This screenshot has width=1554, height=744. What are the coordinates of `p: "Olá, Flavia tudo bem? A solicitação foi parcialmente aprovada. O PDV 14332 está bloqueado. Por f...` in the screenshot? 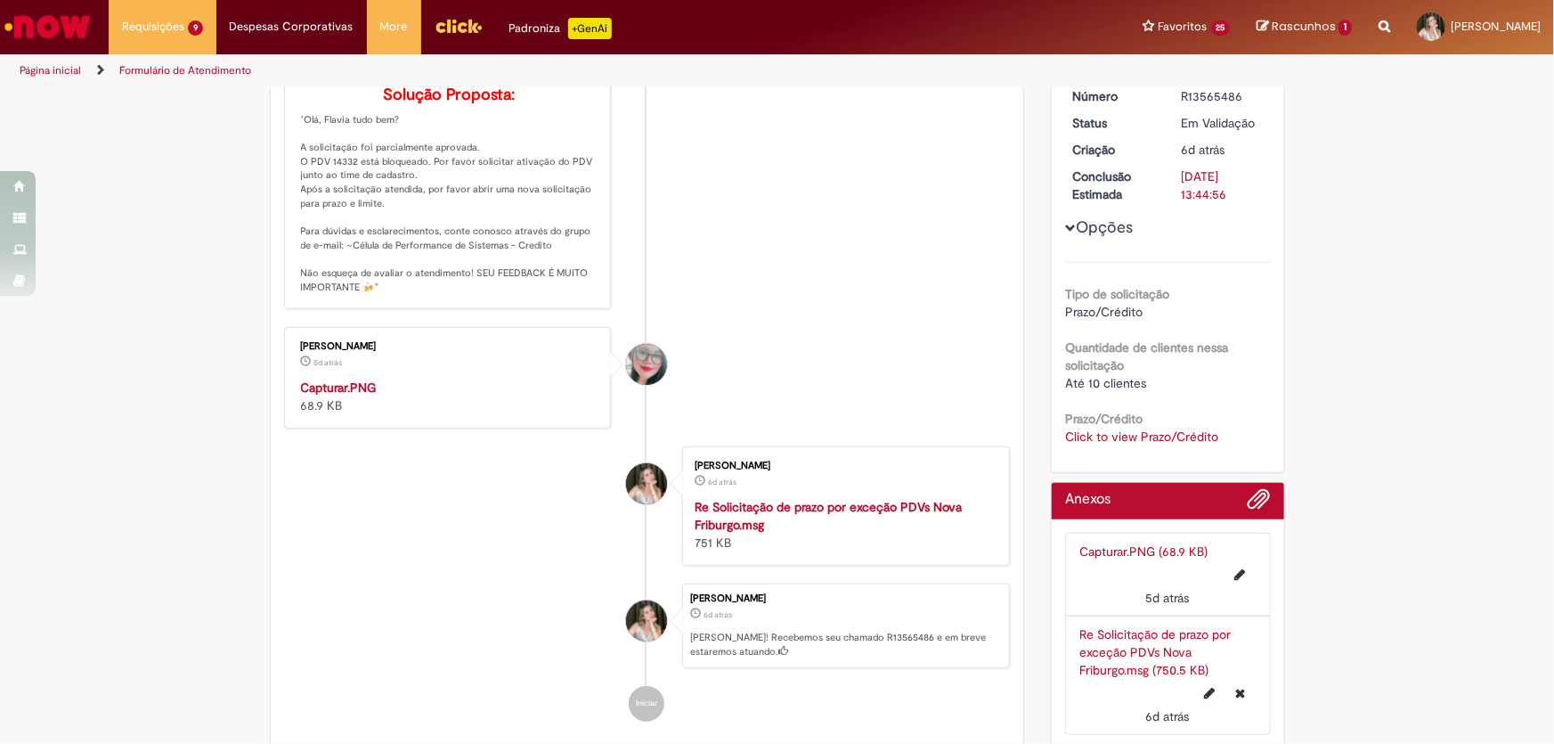 It's located at (449, 191).